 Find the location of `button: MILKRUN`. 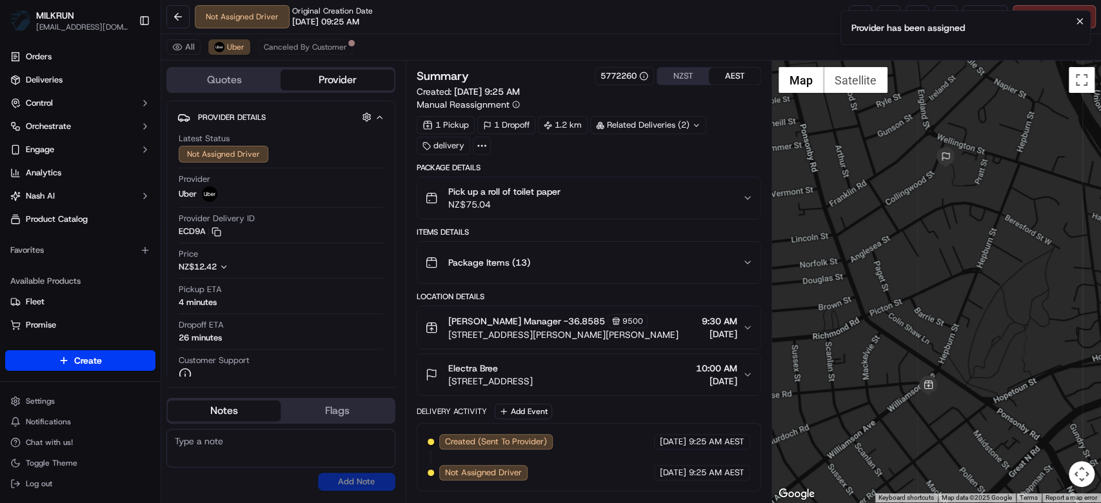

button: MILKRUN is located at coordinates (55, 15).